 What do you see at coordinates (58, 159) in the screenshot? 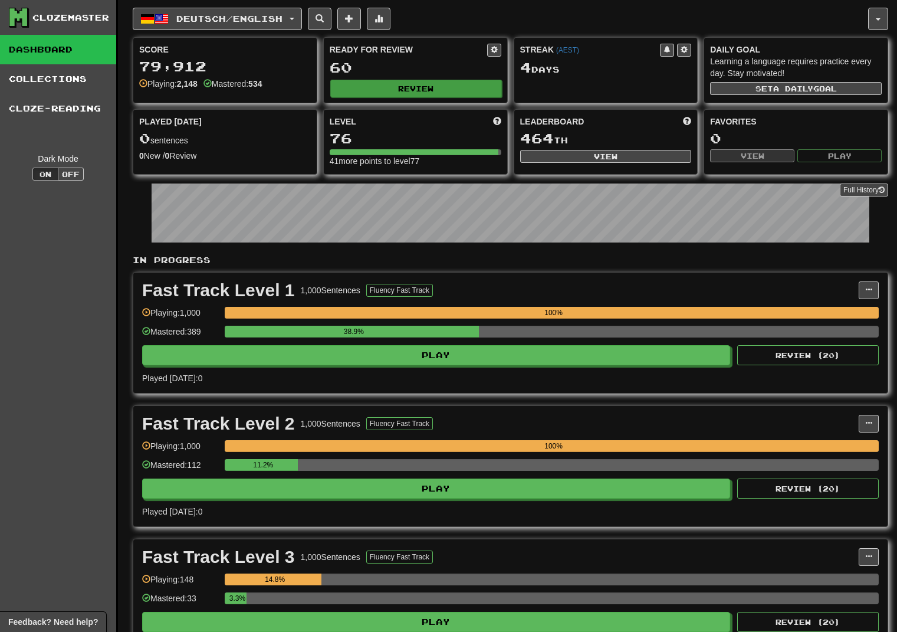
I see `div: Dark Mode` at bounding box center [58, 159].